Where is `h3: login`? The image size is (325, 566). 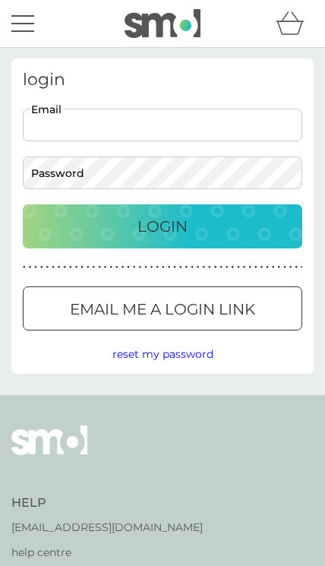 h3: login is located at coordinates (163, 80).